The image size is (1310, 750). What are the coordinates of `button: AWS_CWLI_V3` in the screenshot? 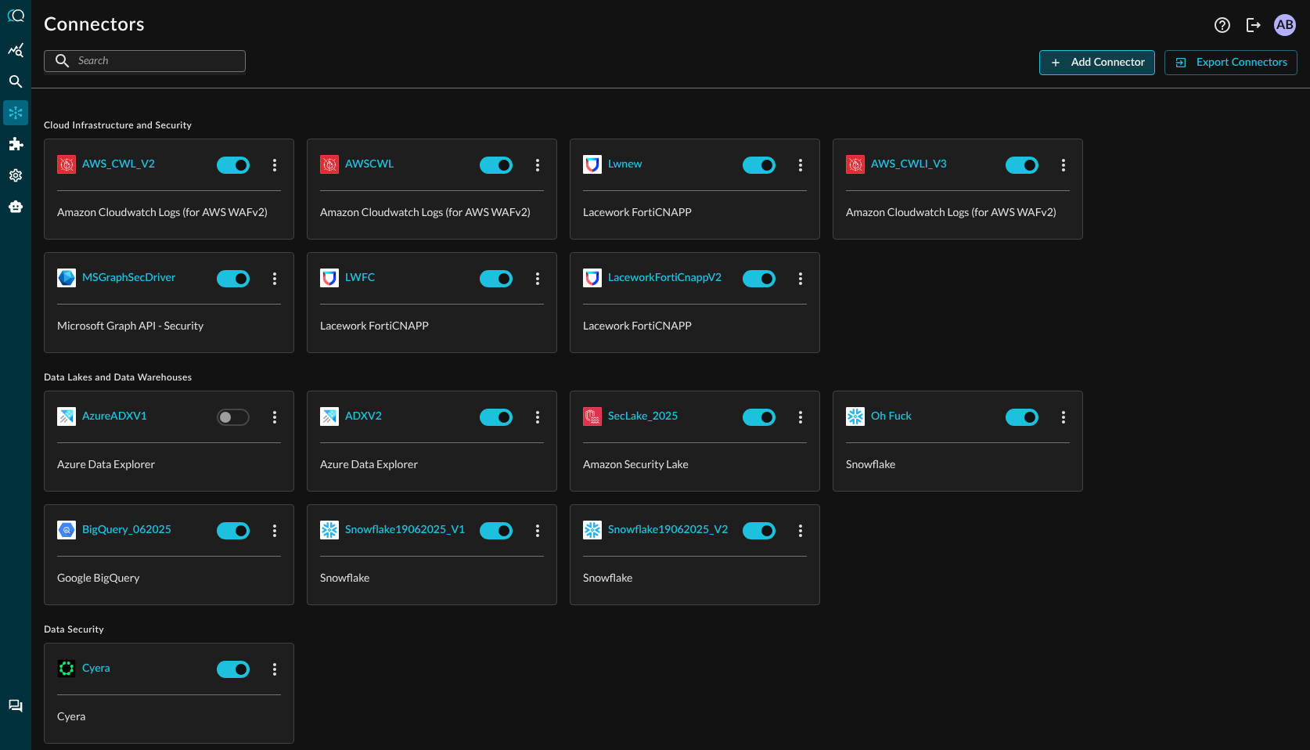 It's located at (909, 164).